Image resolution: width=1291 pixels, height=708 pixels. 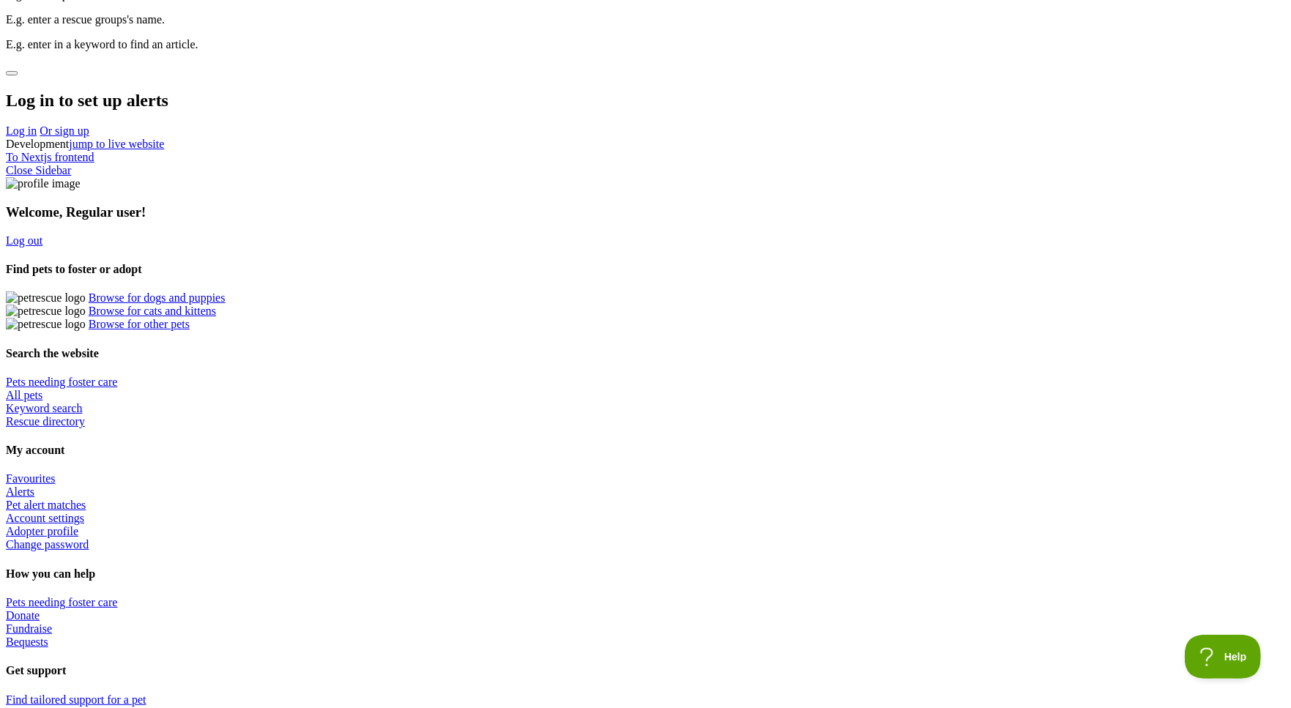 What do you see at coordinates (12, 73) in the screenshot?
I see `button: close` at bounding box center [12, 73].